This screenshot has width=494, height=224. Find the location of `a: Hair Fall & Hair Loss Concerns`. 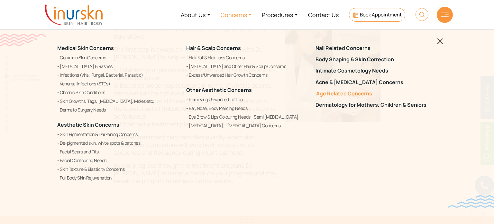

a: Hair Fall & Hair Loss Concerns is located at coordinates (247, 58).